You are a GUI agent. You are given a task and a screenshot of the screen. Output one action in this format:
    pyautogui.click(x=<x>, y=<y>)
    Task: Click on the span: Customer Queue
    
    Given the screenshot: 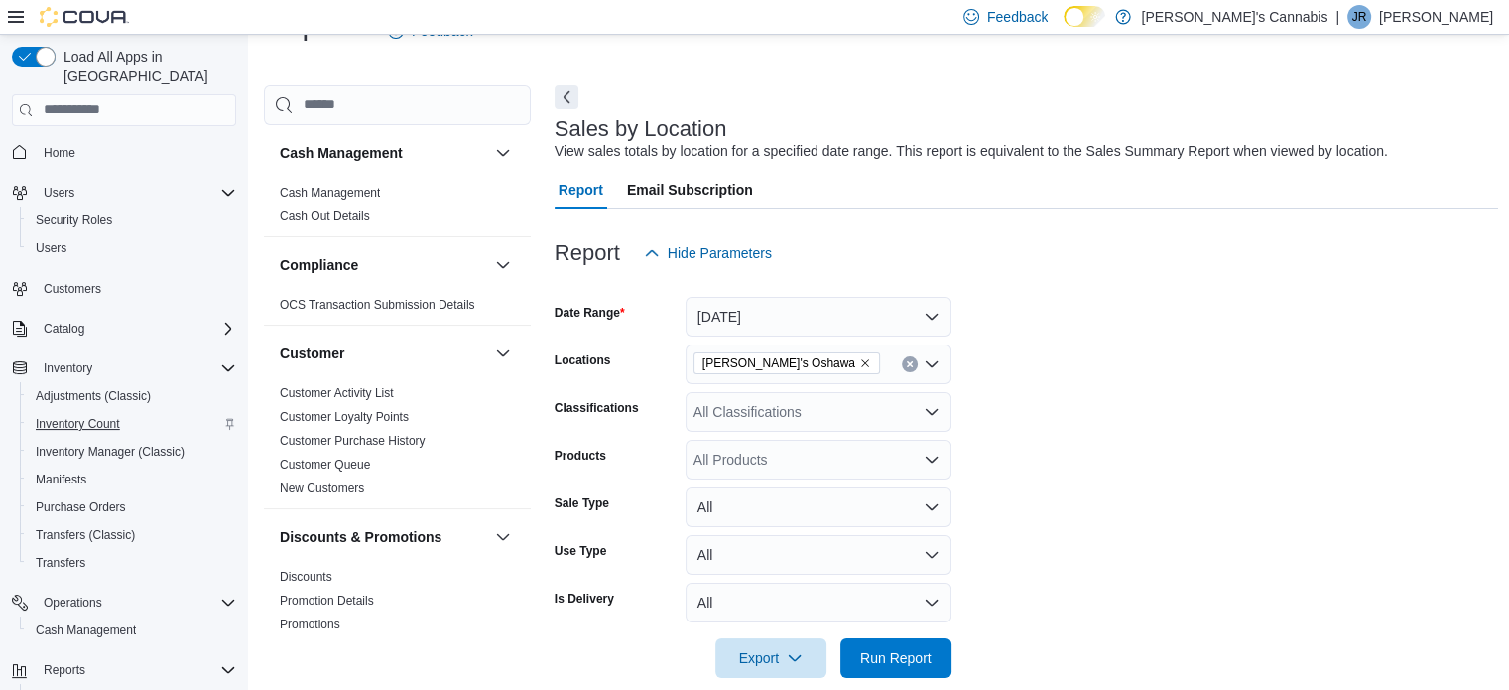 What is the action you would take?
    pyautogui.click(x=325, y=464)
    